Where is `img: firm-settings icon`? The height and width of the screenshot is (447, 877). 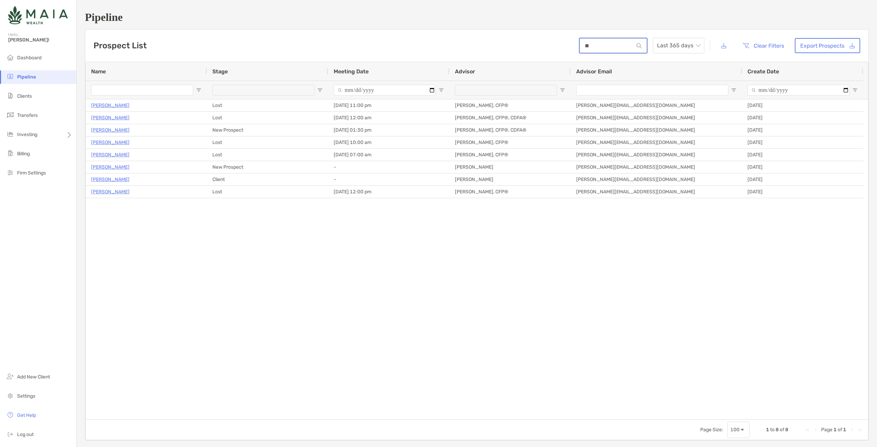 img: firm-settings icon is located at coordinates (10, 172).